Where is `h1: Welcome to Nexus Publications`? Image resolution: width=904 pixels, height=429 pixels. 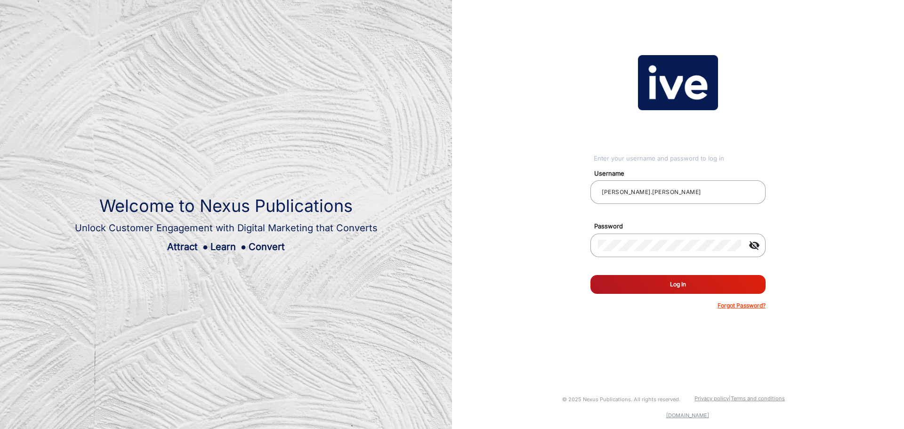 h1: Welcome to Nexus Publications is located at coordinates (226, 206).